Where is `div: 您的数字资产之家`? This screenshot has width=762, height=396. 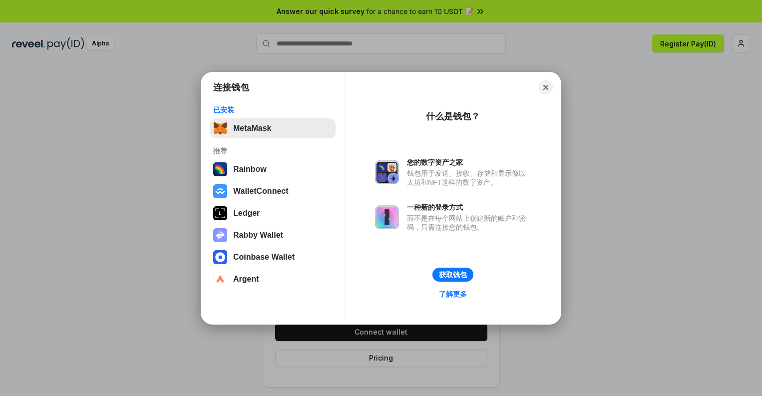 div: 您的数字资产之家 is located at coordinates (469, 162).